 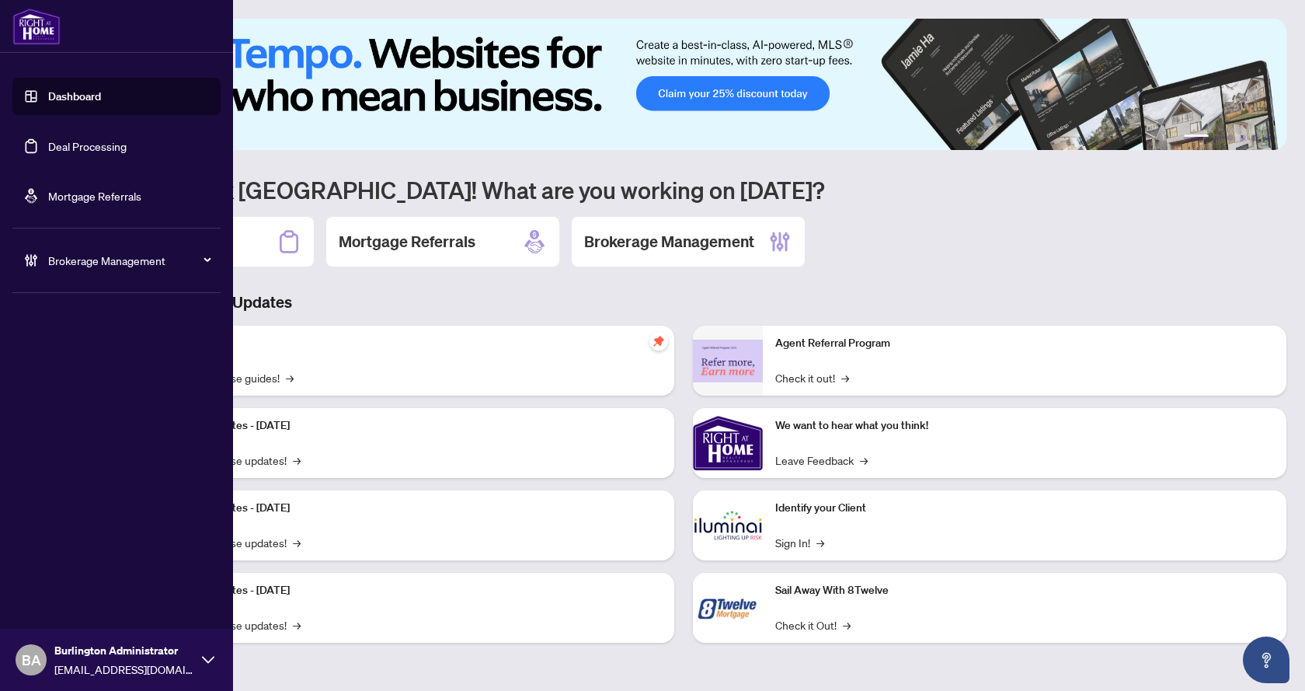 I want to click on a: Sign In!→, so click(x=800, y=542).